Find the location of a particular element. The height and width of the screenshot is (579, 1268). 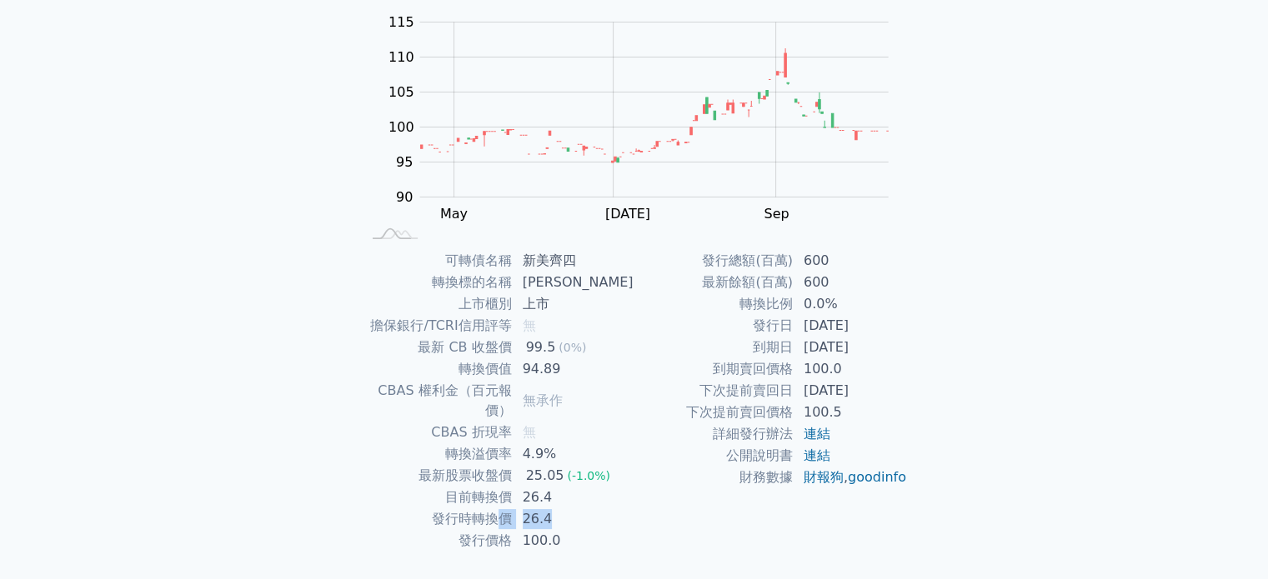

td: 轉換標的名稱 is located at coordinates (437, 283).